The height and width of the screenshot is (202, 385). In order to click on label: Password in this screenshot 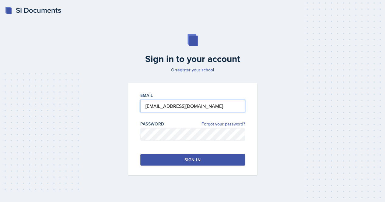, I will do `click(152, 124)`.